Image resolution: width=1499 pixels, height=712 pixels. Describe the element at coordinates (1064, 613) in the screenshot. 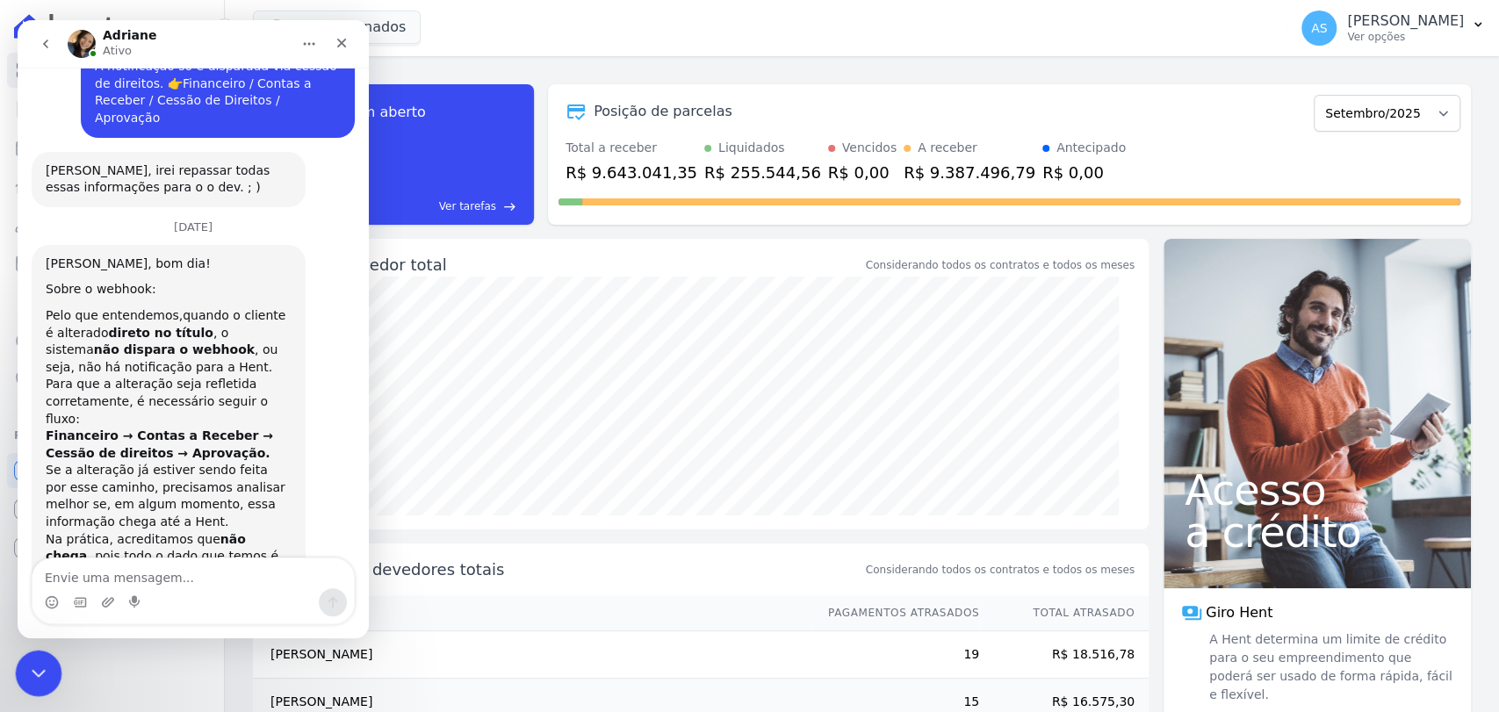

I see `th: Total Atrasado` at that location.